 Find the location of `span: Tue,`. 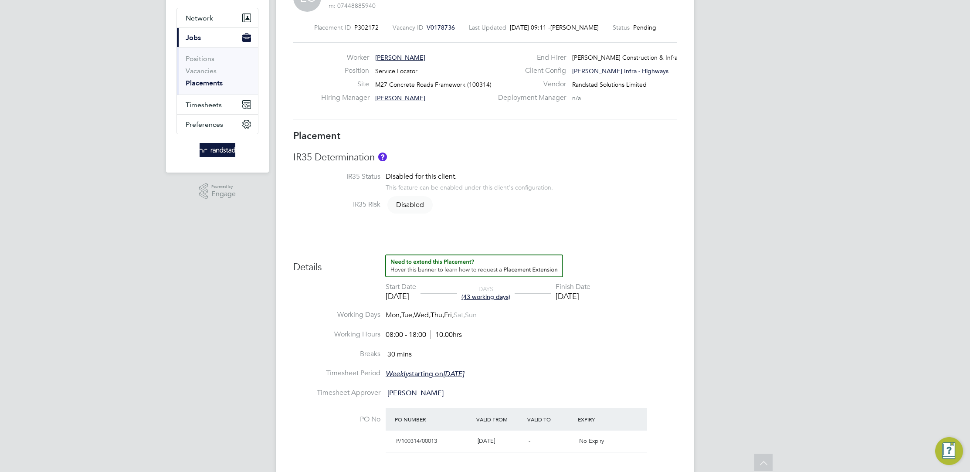

span: Tue, is located at coordinates (407, 315).